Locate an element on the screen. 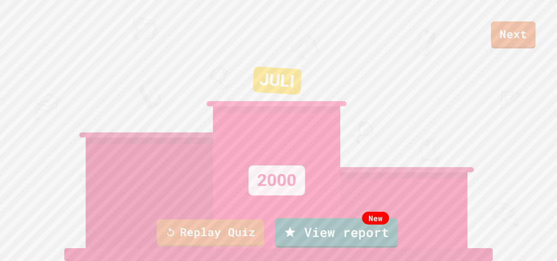  div: JULI is located at coordinates (277, 81).